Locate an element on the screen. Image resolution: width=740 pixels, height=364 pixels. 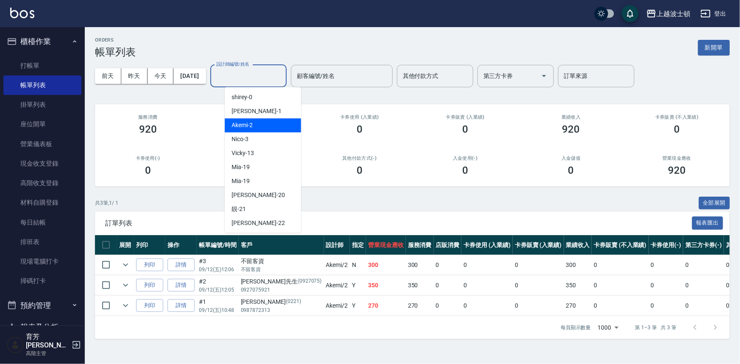
p: 不留客資 is located at coordinates (281, 270).